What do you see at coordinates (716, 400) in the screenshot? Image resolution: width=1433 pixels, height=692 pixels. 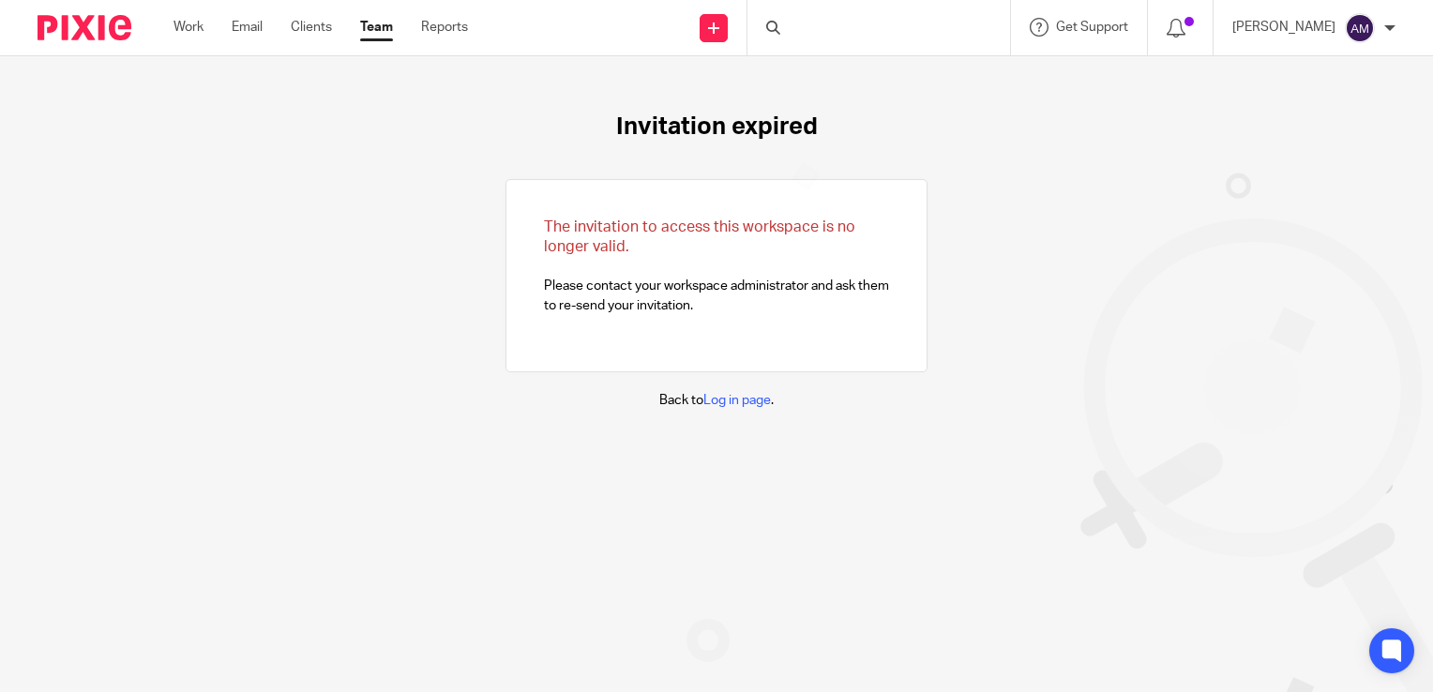 I see `p: Back to .` at bounding box center [716, 400].